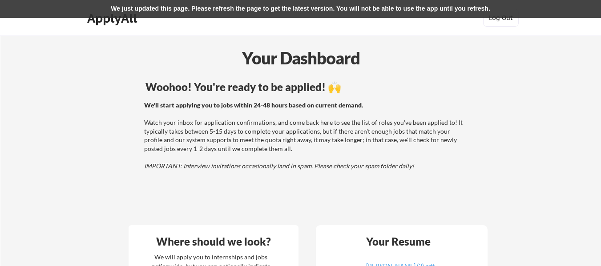 Image resolution: width=601 pixels, height=266 pixels. I want to click on div: ApplyAll, so click(113, 18).